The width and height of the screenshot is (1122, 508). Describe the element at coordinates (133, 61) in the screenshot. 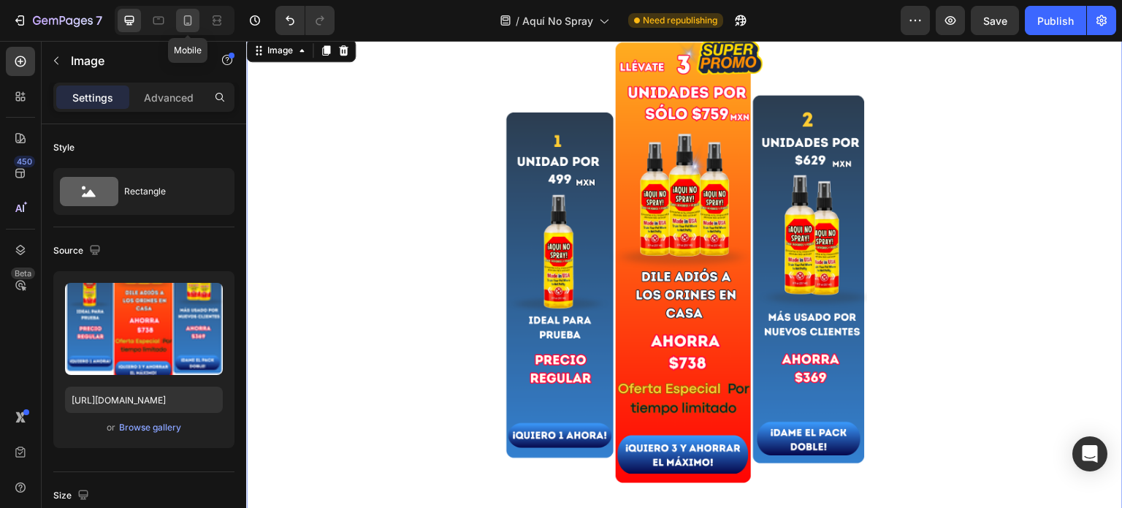

I see `p: Image` at that location.